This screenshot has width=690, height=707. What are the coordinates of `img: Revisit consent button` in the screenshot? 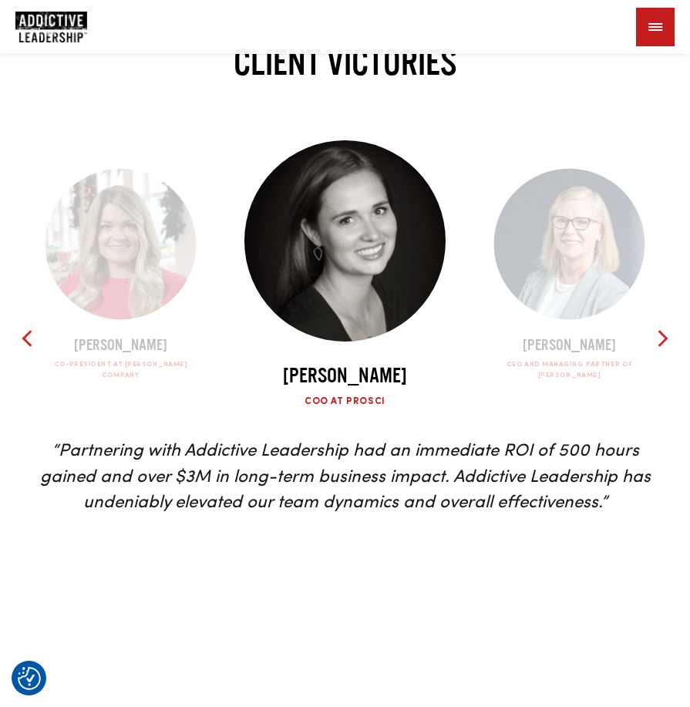 It's located at (29, 679).